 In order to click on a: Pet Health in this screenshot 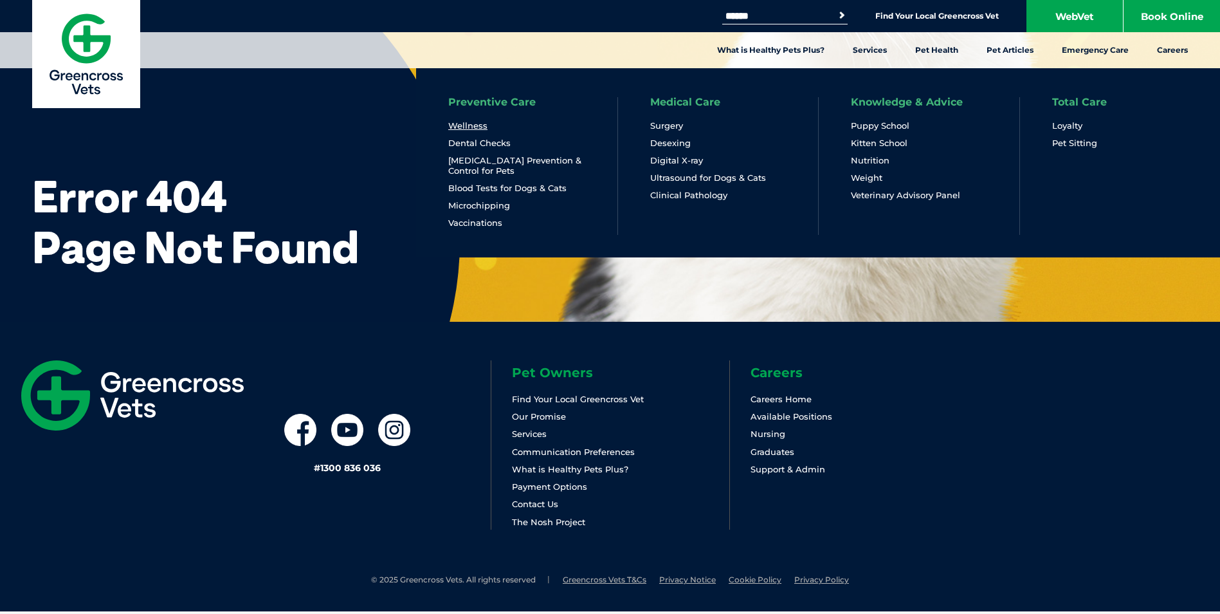, I will do `click(936, 50)`.